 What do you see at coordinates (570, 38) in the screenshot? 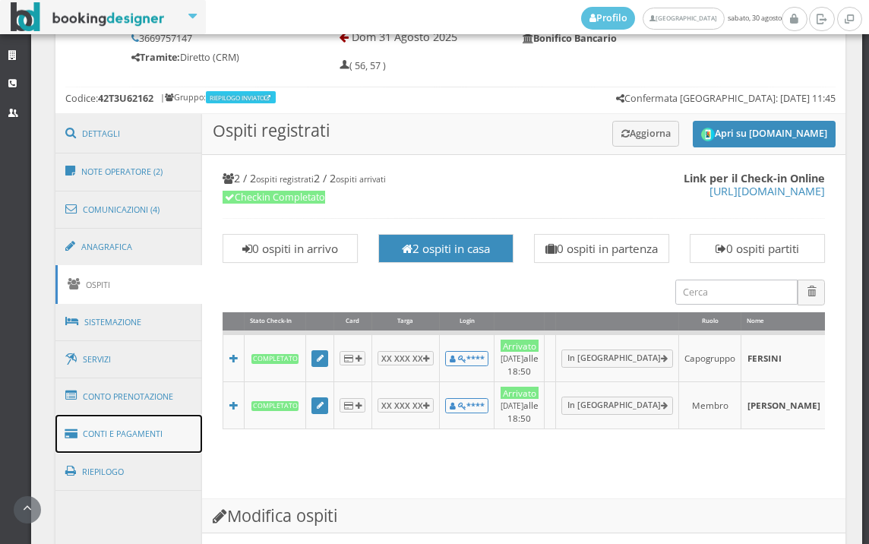
I see `b: Bonifico Bancario` at bounding box center [570, 38].